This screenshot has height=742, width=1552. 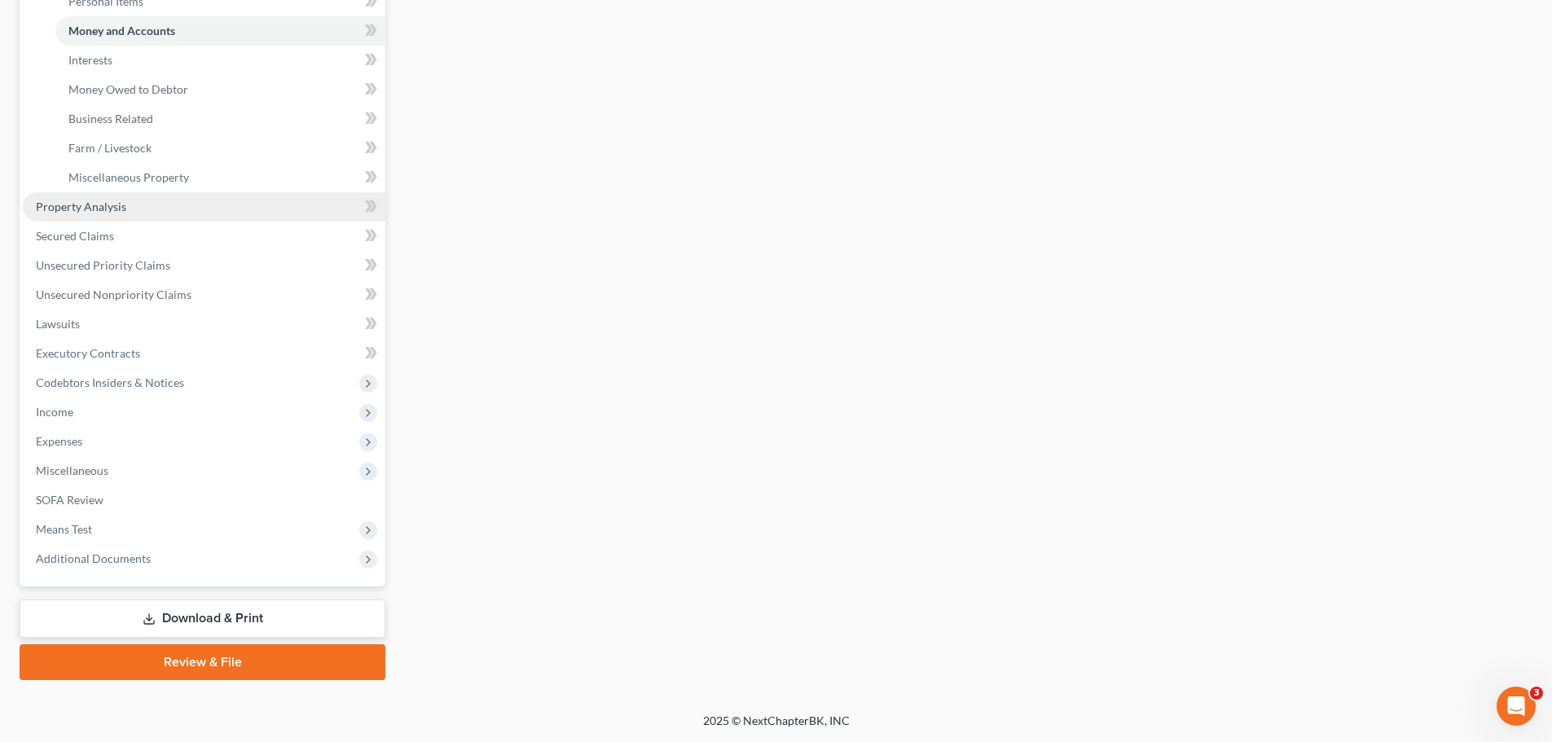 I want to click on span: Expenses, so click(x=59, y=441).